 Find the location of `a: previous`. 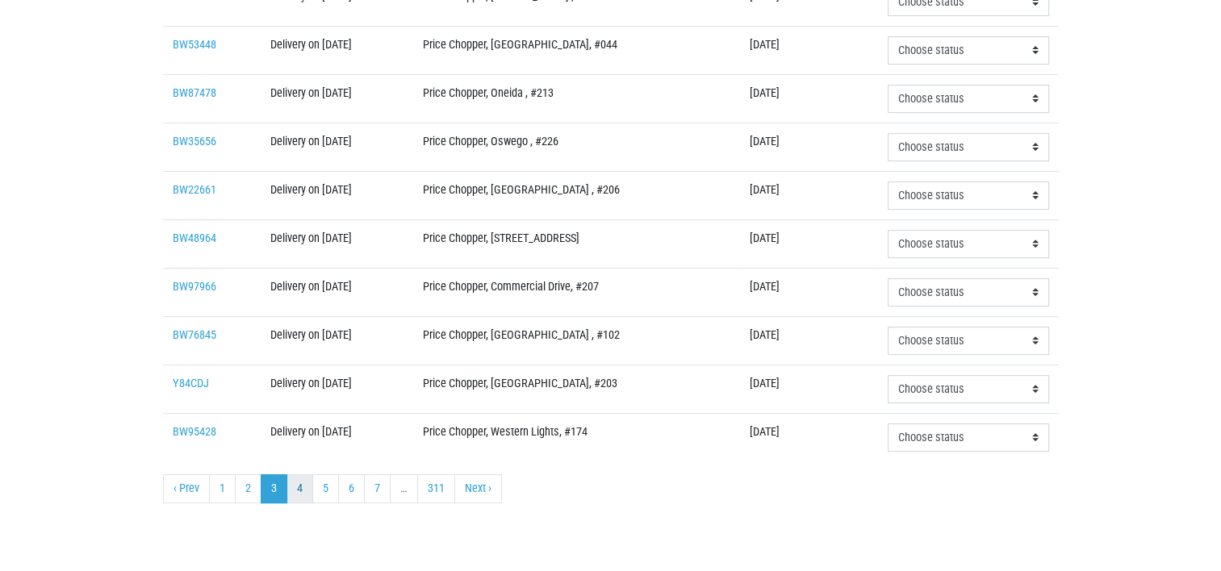

a: previous is located at coordinates (186, 489).